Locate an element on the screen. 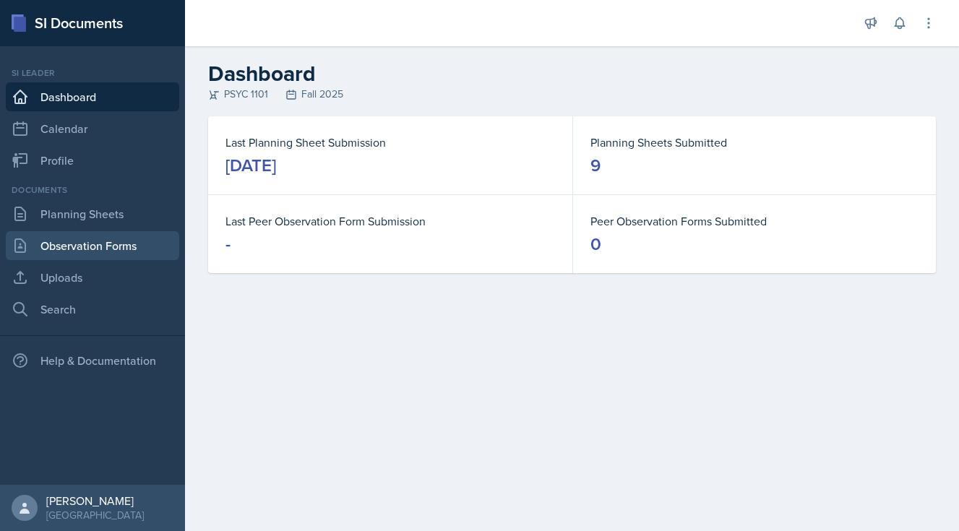 The height and width of the screenshot is (531, 959). a: Observation Forms is located at coordinates (93, 246).